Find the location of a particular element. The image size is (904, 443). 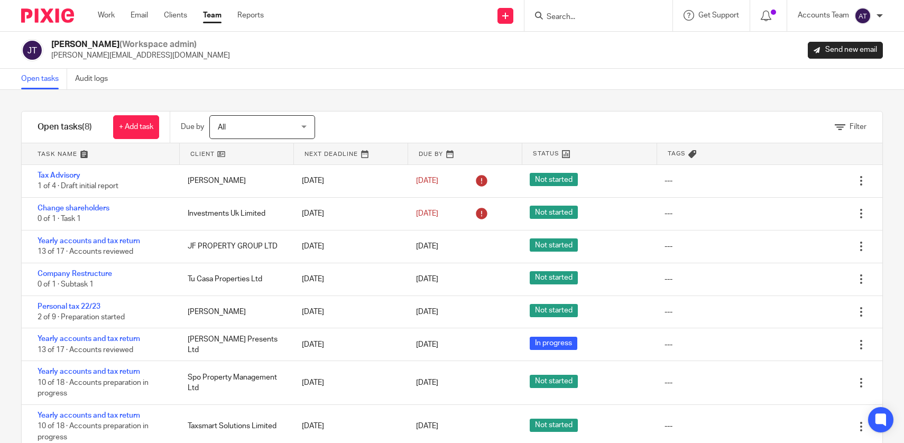

span: Get Support is located at coordinates (718, 15).